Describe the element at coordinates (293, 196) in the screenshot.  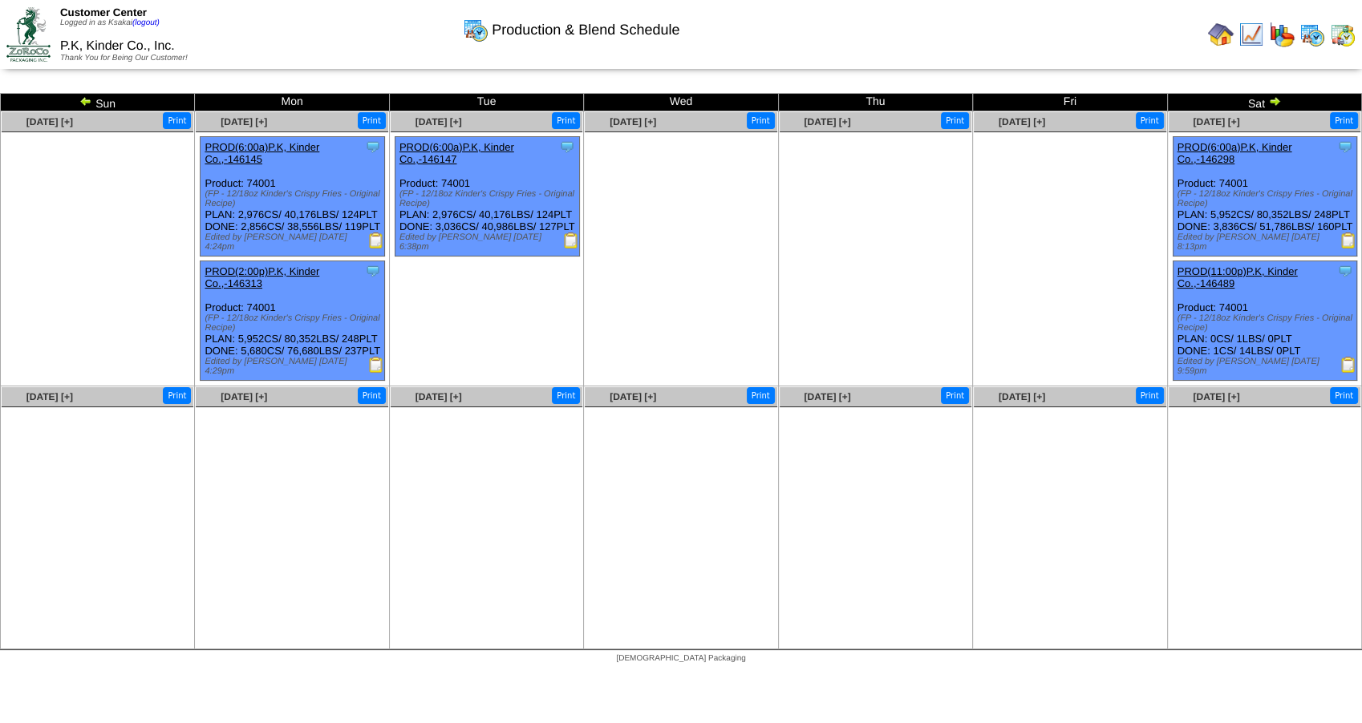
I see `div: Product: 74001 PLAN: 2,976CS / 40,176LBS / 124PLT DONE: 2,856CS / 38,556LBS / 119PLT` at that location.